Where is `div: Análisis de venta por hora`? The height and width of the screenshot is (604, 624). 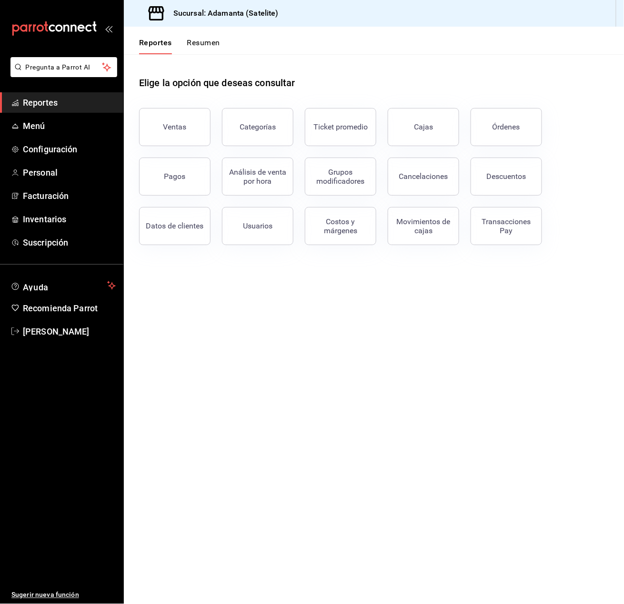
div: Análisis de venta por hora is located at coordinates (258, 177).